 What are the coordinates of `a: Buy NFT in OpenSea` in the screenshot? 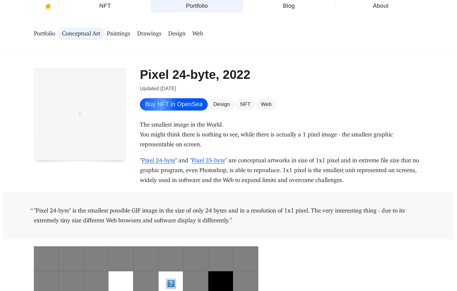 It's located at (174, 105).